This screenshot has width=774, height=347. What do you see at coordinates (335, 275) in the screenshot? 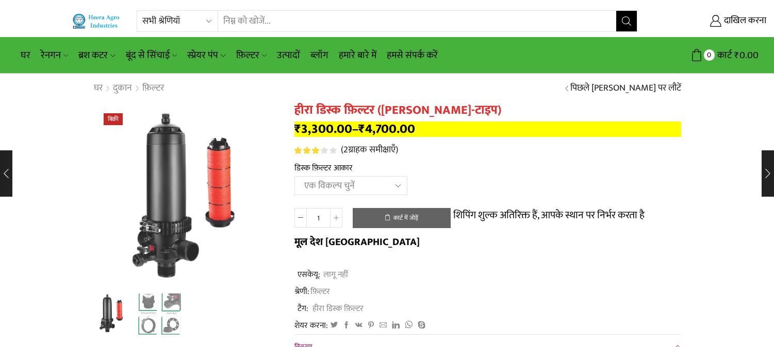
I see `font: लागू नहीं` at bounding box center [335, 275].